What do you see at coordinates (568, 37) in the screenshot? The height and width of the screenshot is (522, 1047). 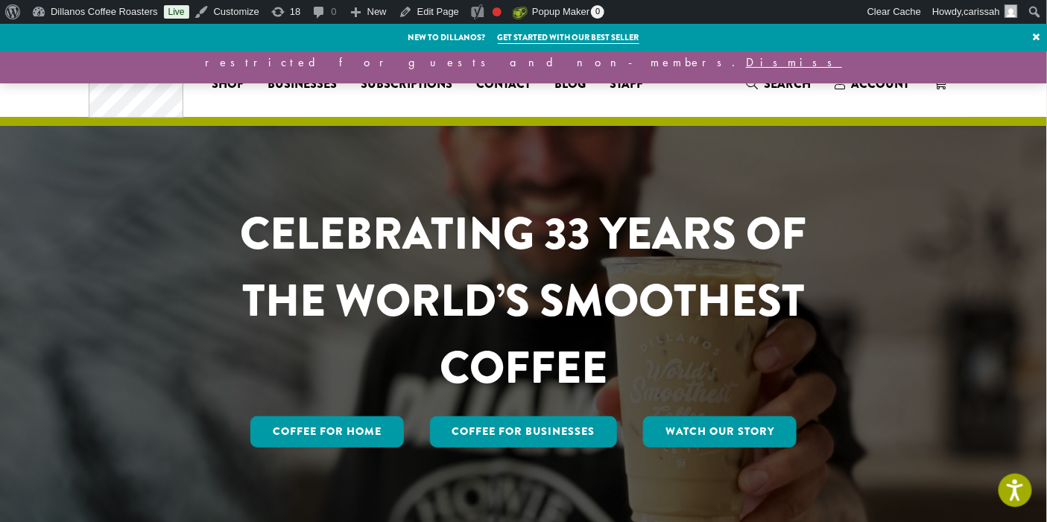 I see `a: Get started with our best seller` at bounding box center [568, 37].